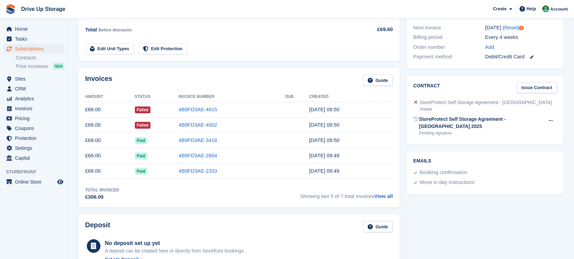 Image resolution: width=574 pixels, height=259 pixels. I want to click on th: Created, so click(351, 97).